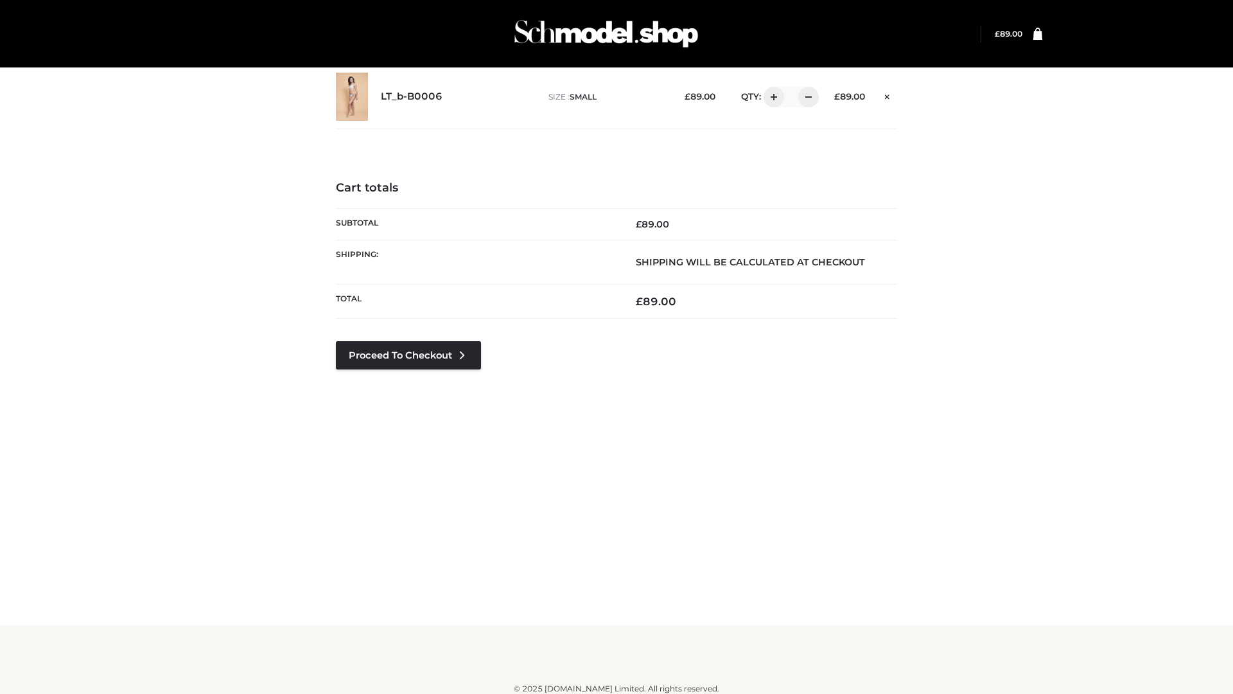 This screenshot has width=1233, height=694. Describe the element at coordinates (606, 97) in the screenshot. I see `p: size :` at that location.